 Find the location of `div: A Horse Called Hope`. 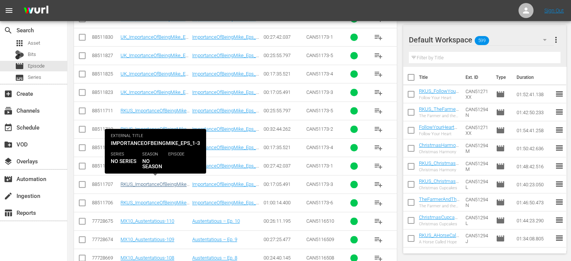

div: A Horse Called Hope is located at coordinates (439, 242).